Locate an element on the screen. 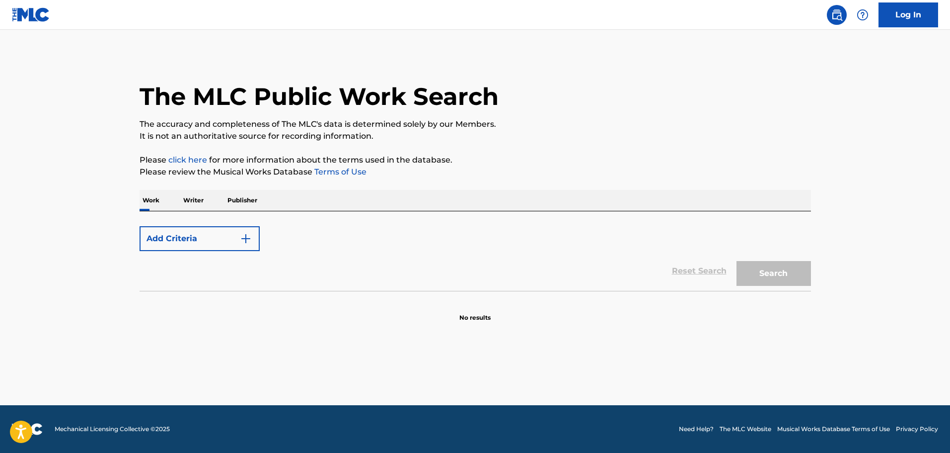 This screenshot has height=453, width=950. a: Privacy Policy is located at coordinates (917, 429).